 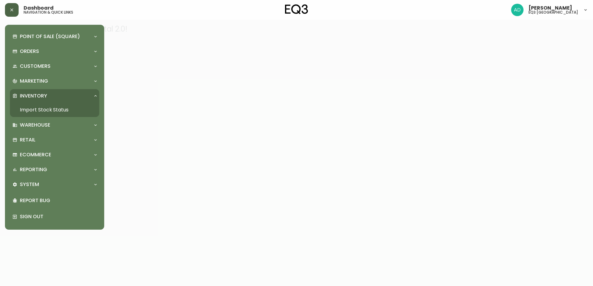 I want to click on p: Warehouse, so click(x=35, y=125).